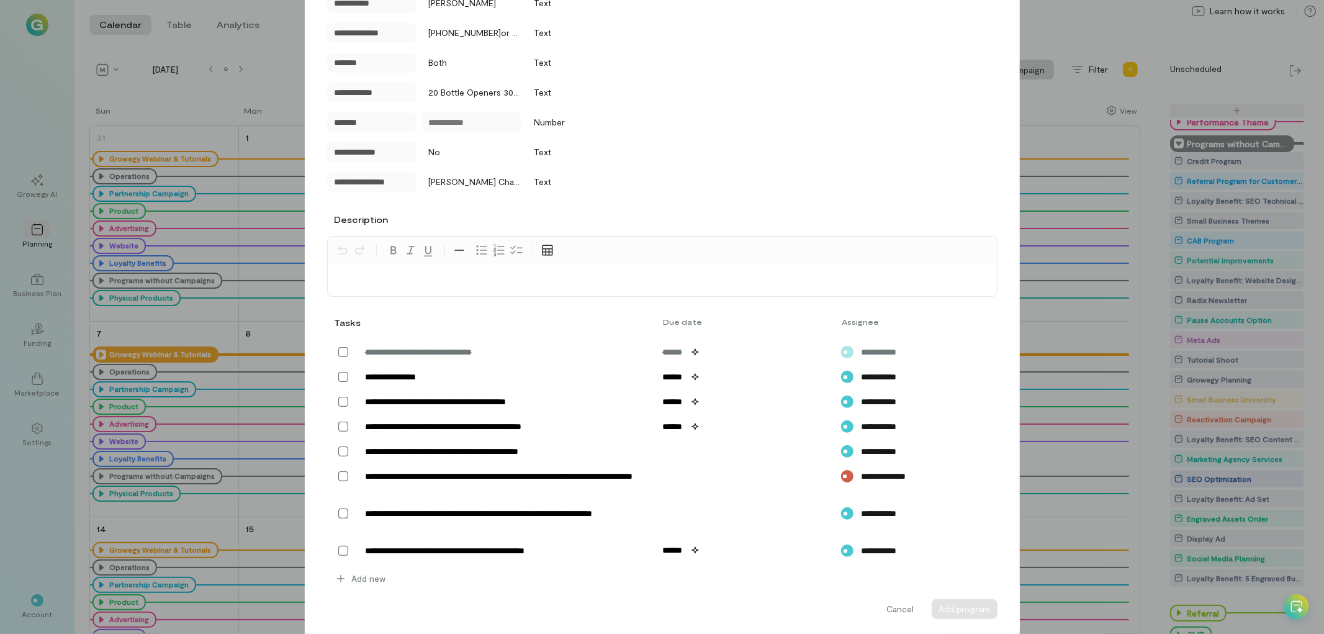 The width and height of the screenshot is (1324, 634). Describe the element at coordinates (901, 609) in the screenshot. I see `span: Cancel` at that location.